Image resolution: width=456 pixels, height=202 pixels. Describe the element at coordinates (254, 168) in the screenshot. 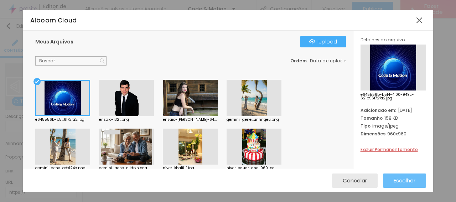

I see `div: niver-eduar...ano-060.jpg` at that location.